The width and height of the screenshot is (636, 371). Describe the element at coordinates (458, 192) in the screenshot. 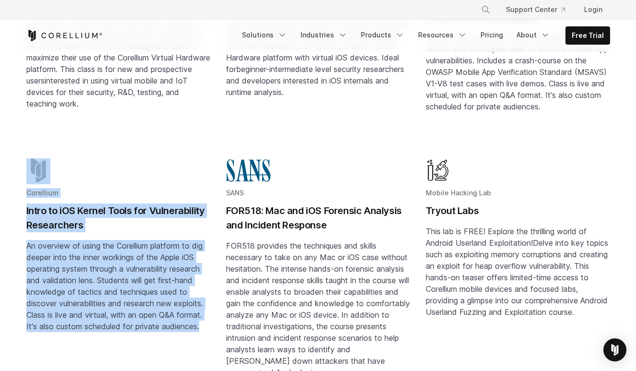

I see `span: Mobile Hacking Lab` at that location.